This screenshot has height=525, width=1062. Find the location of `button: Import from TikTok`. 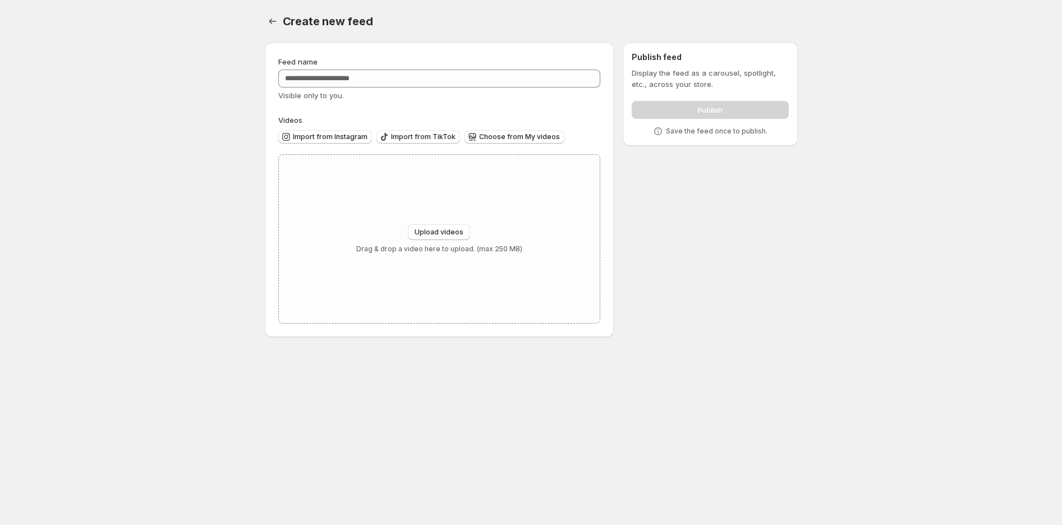

button: Import from TikTok is located at coordinates (418, 137).